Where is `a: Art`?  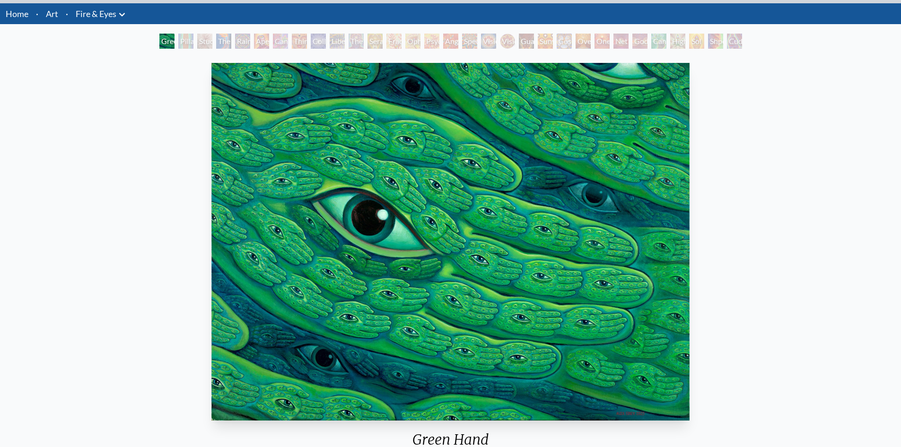
a: Art is located at coordinates (52, 14).